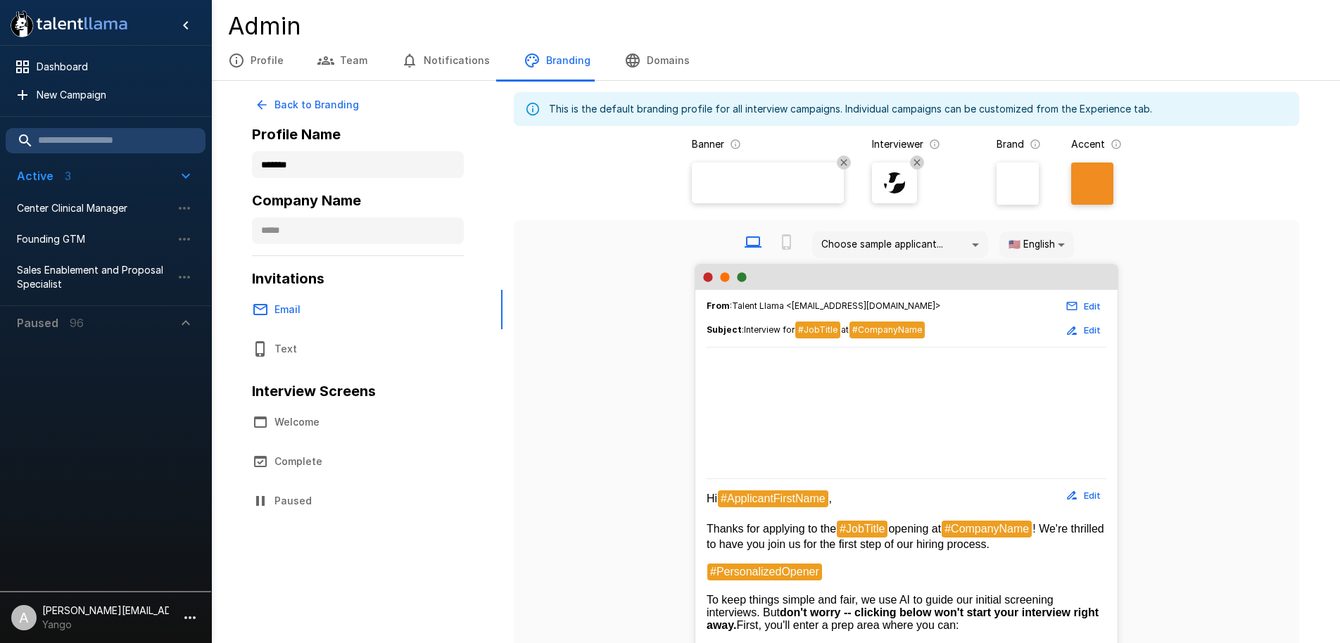 This screenshot has width=1340, height=643. Describe the element at coordinates (445, 61) in the screenshot. I see `button: Notifications` at that location.